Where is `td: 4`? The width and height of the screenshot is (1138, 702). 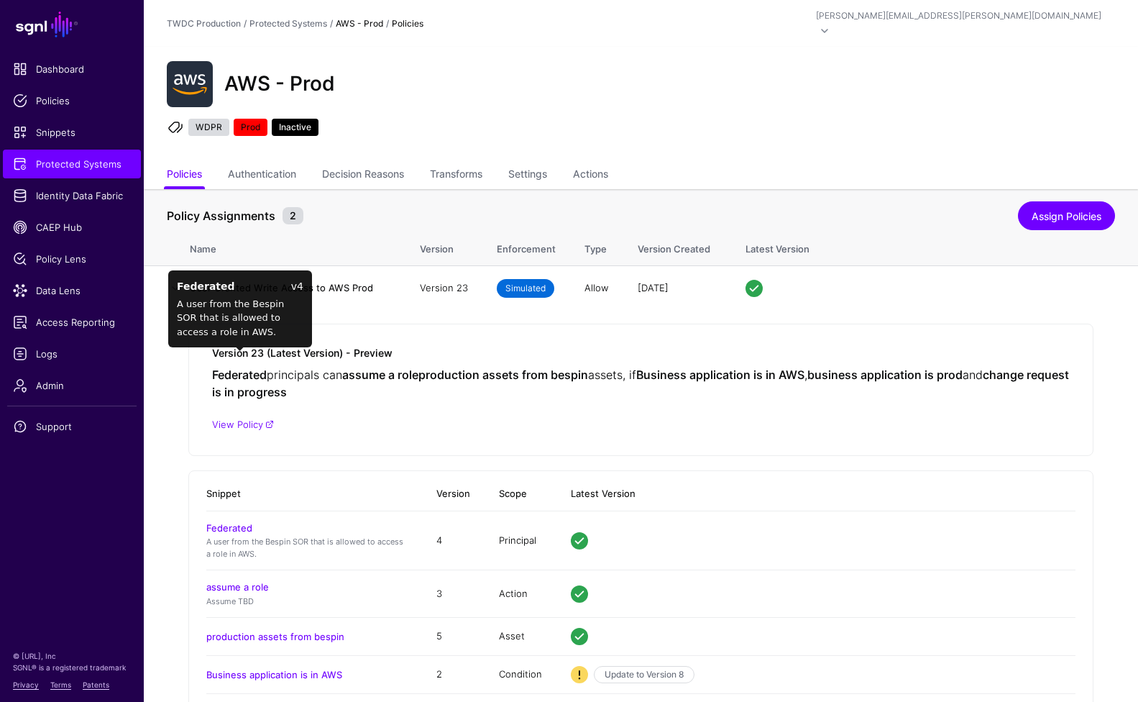
td: 4 is located at coordinates (453, 541).